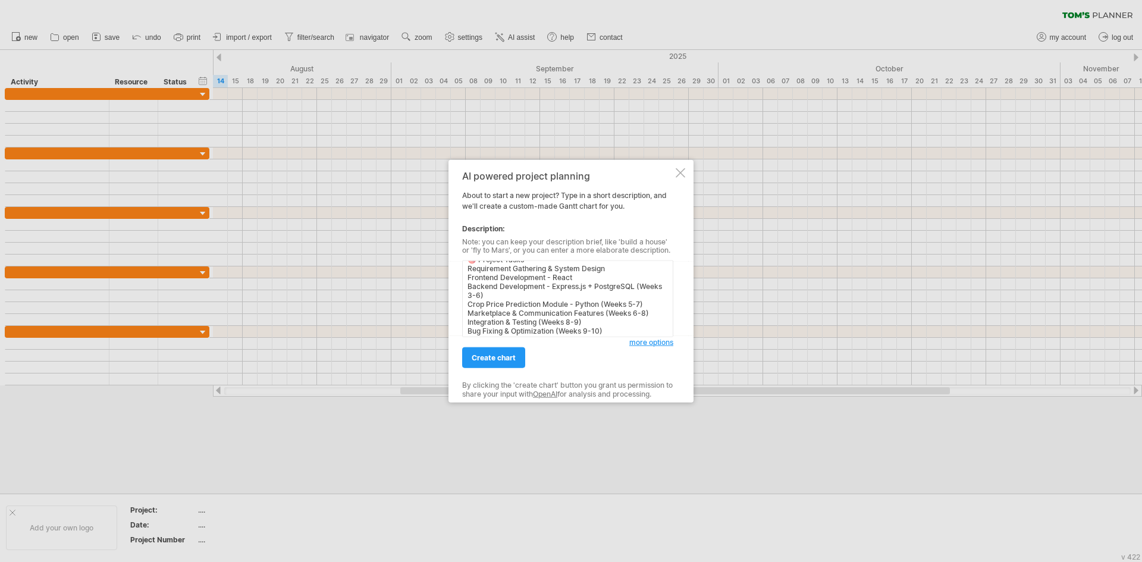 This screenshot has width=1142, height=562. I want to click on a: OpenAI, so click(545, 393).